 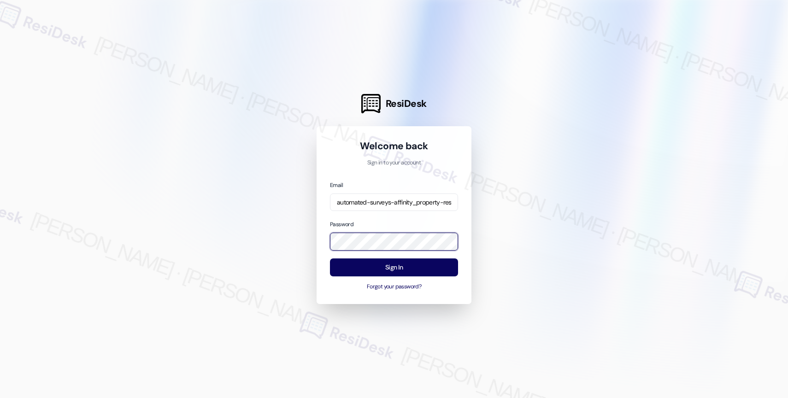 What do you see at coordinates (394, 146) in the screenshot?
I see `h1: Welcome back` at bounding box center [394, 146].